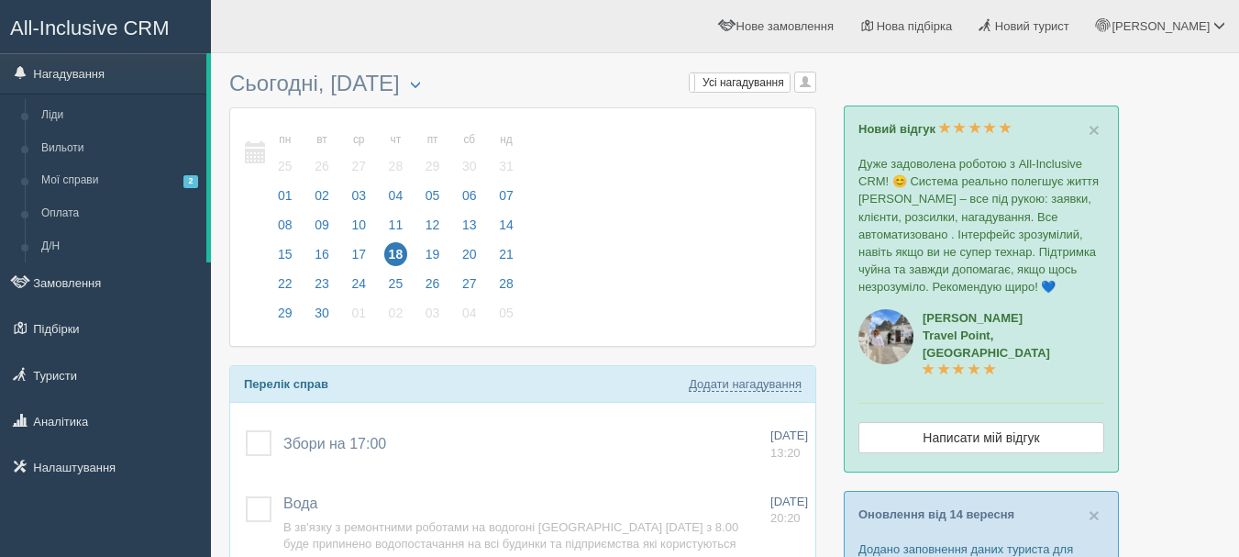 This screenshot has height=557, width=1239. I want to click on b: Перелік справ, so click(286, 383).